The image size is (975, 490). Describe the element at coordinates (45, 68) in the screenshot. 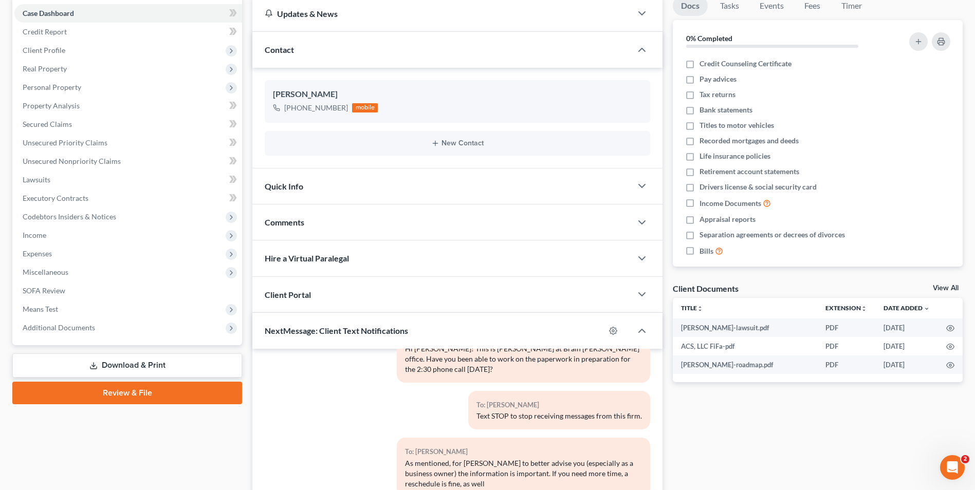

I see `span: Real Property` at that location.